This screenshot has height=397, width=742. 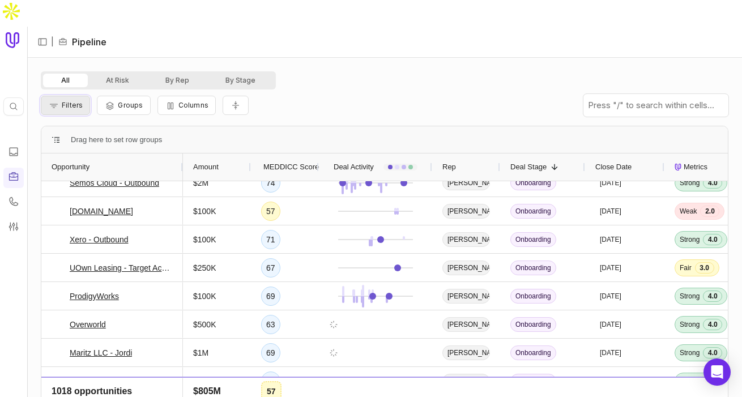 I want to click on button: Collapse all rows, so click(x=236, y=105).